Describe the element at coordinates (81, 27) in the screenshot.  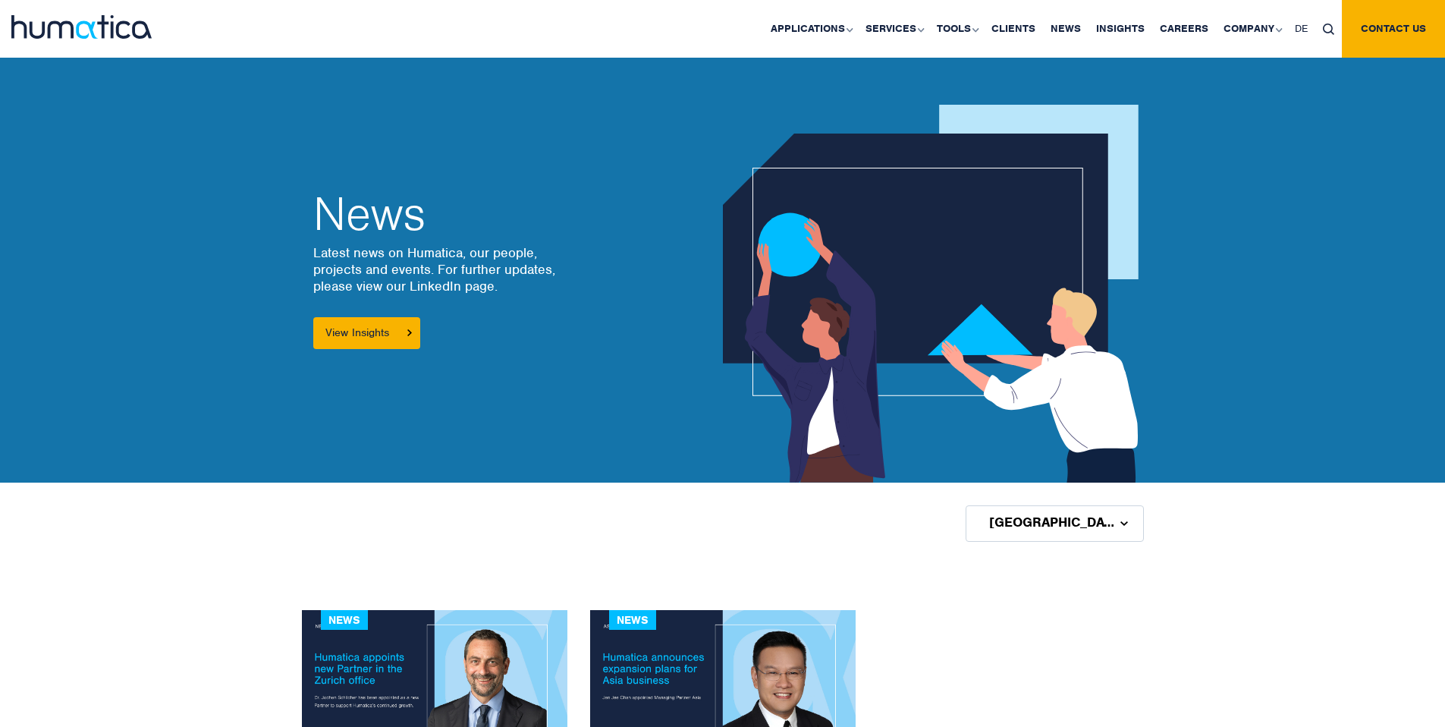
I see `img: logo` at that location.